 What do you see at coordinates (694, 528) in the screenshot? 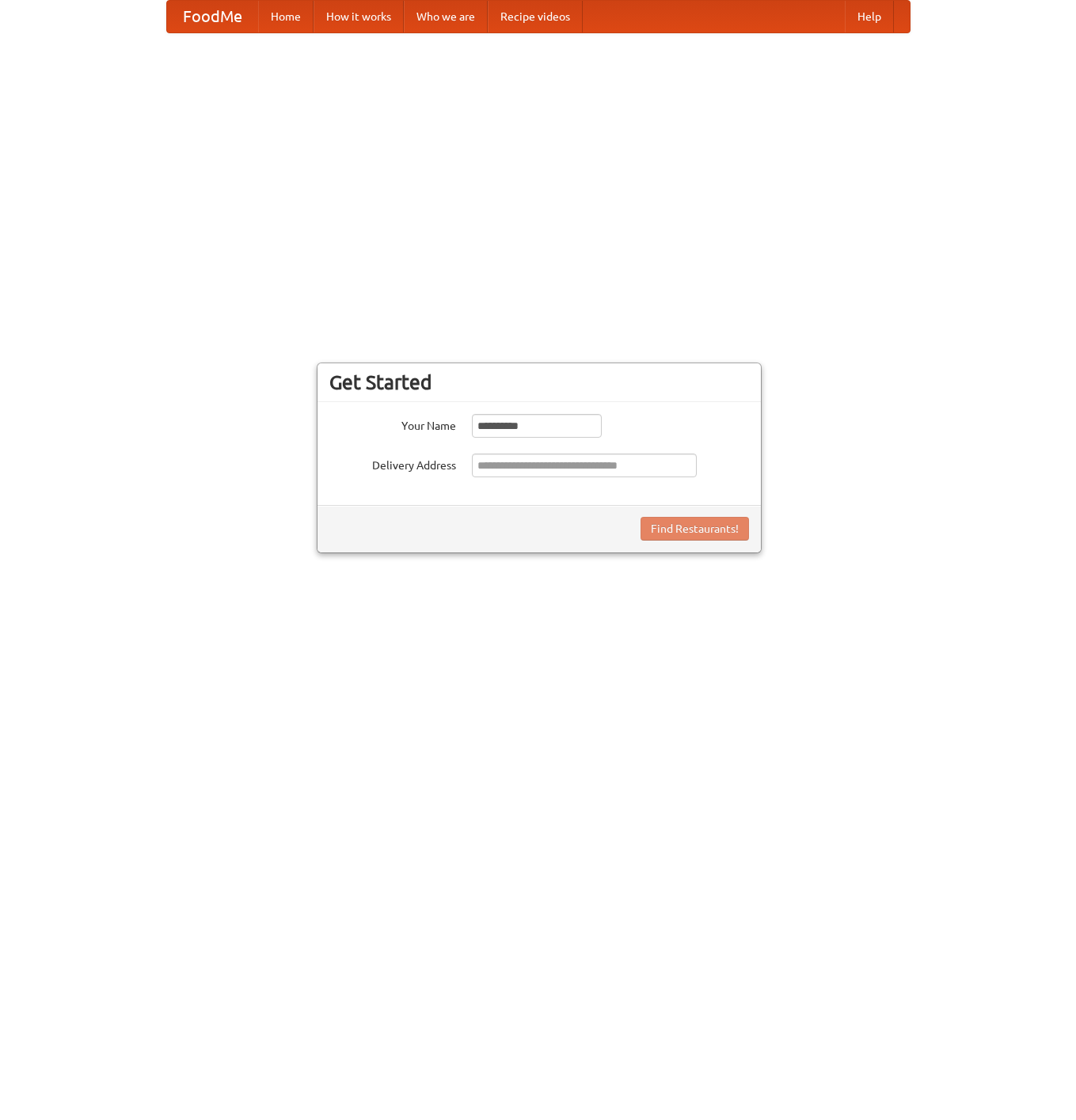
I see `button: Find Restaurants!` at bounding box center [694, 528].